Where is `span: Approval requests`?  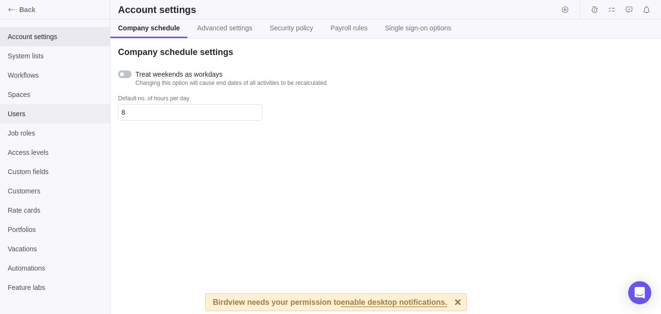 span: Approval requests is located at coordinates (629, 10).